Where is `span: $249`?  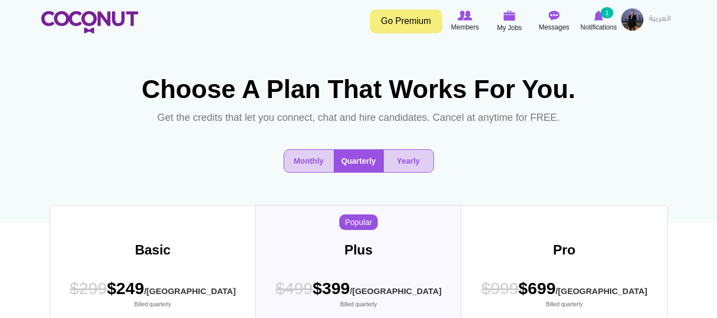
span: $249 is located at coordinates (153, 293).